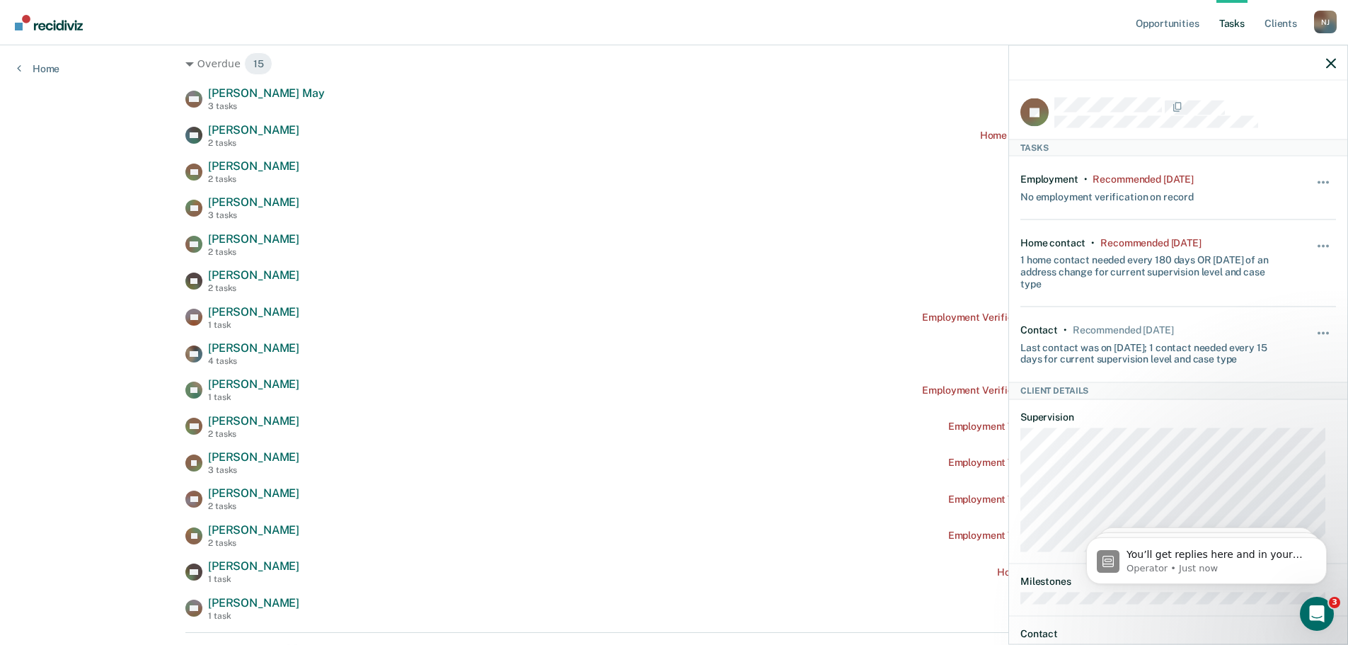 The width and height of the screenshot is (1348, 645). What do you see at coordinates (1123, 329) in the screenshot?
I see `div: Recommended in 14 days` at bounding box center [1123, 329].